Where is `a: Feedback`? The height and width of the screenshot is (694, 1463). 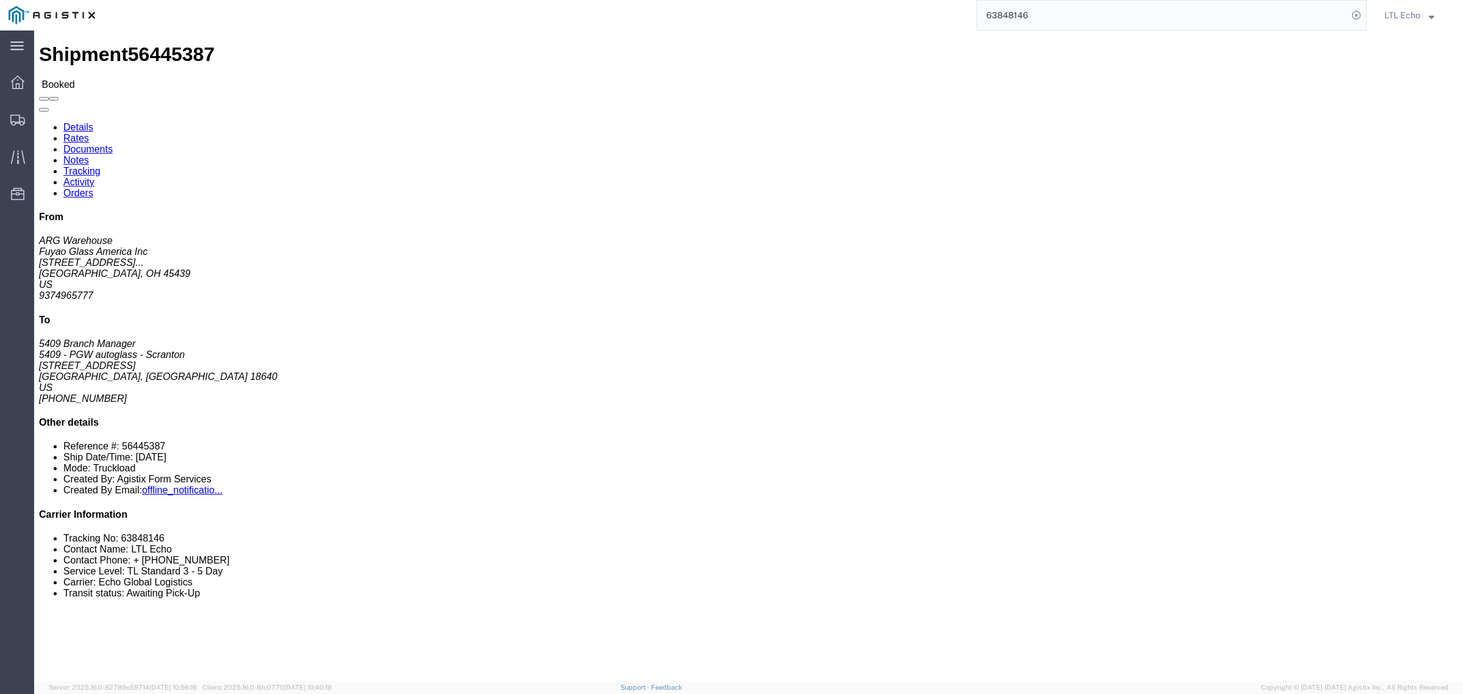 a: Feedback is located at coordinates (666, 687).